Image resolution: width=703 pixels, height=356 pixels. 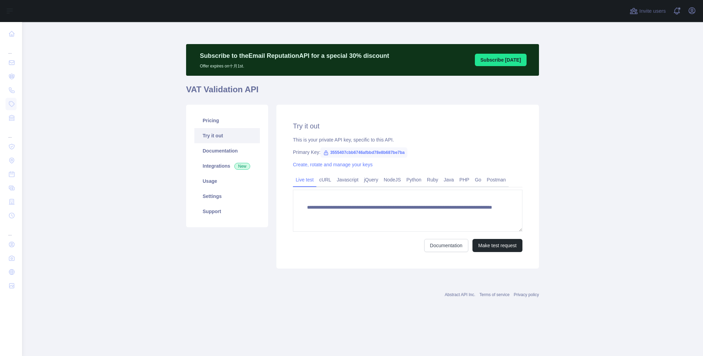 I want to click on a: Integrations New, so click(x=227, y=166).